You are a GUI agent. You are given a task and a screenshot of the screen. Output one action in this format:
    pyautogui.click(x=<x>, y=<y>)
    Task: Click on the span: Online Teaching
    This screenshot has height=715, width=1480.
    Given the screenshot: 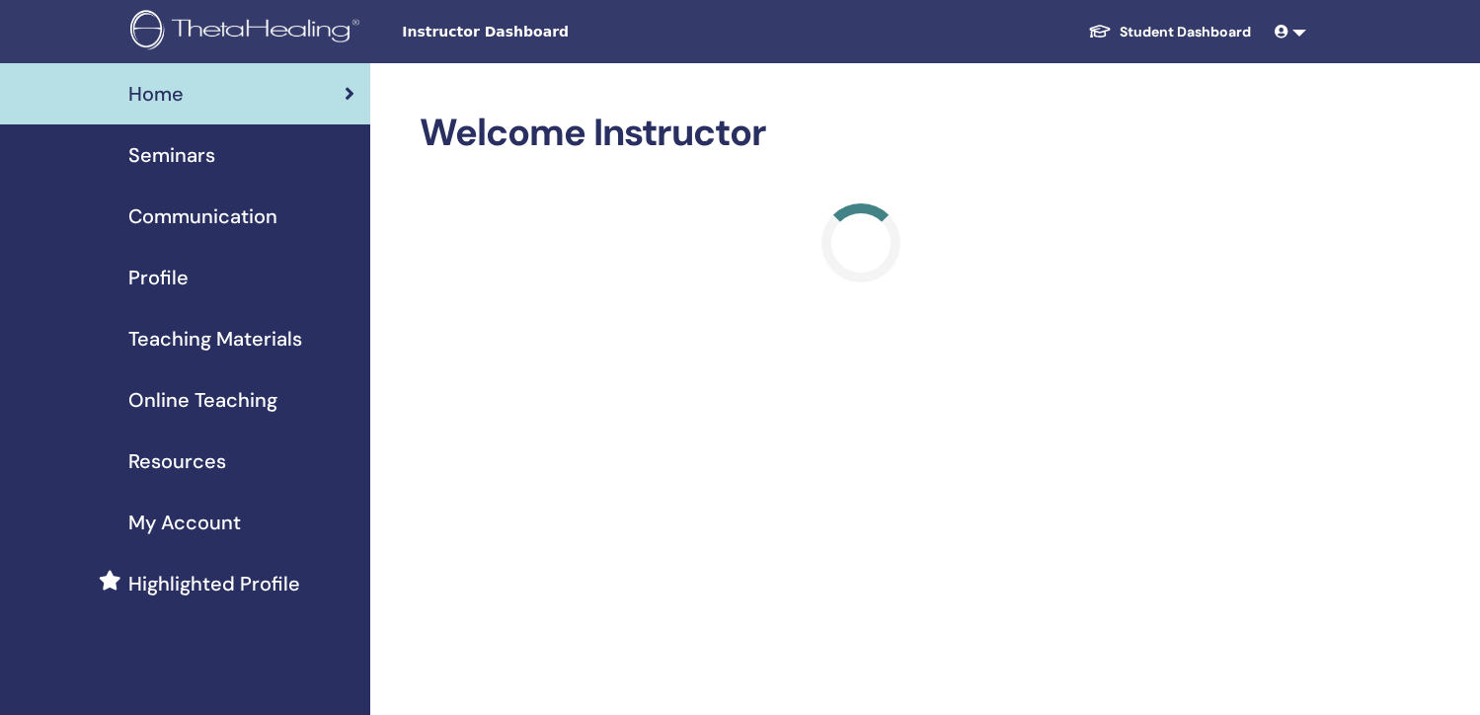 What is the action you would take?
    pyautogui.click(x=202, y=400)
    